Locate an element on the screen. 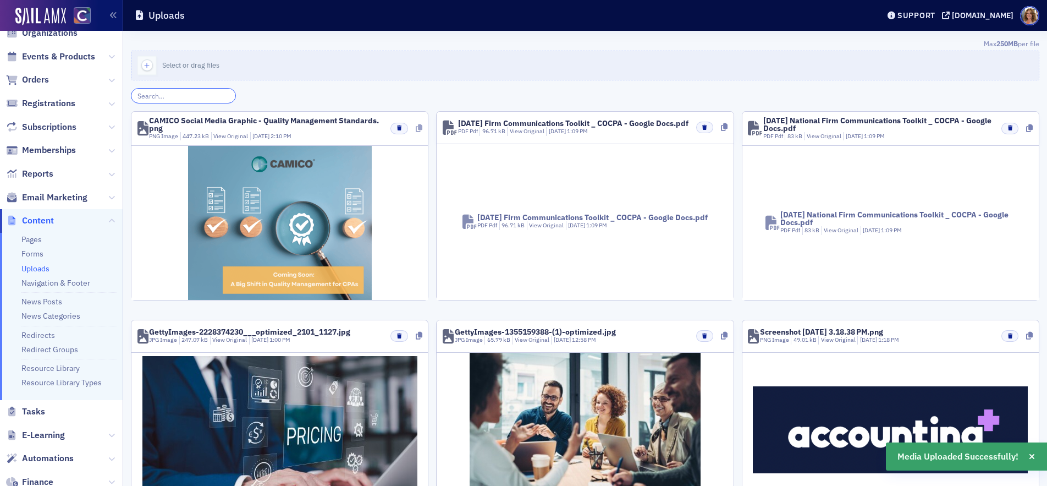 The width and height of the screenshot is (1047, 486). span: Select or drag files is located at coordinates (191, 65).